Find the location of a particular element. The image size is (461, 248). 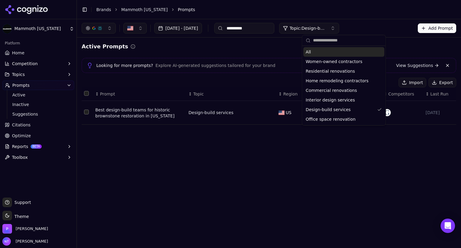

a: Optimize is located at coordinates (38, 136).